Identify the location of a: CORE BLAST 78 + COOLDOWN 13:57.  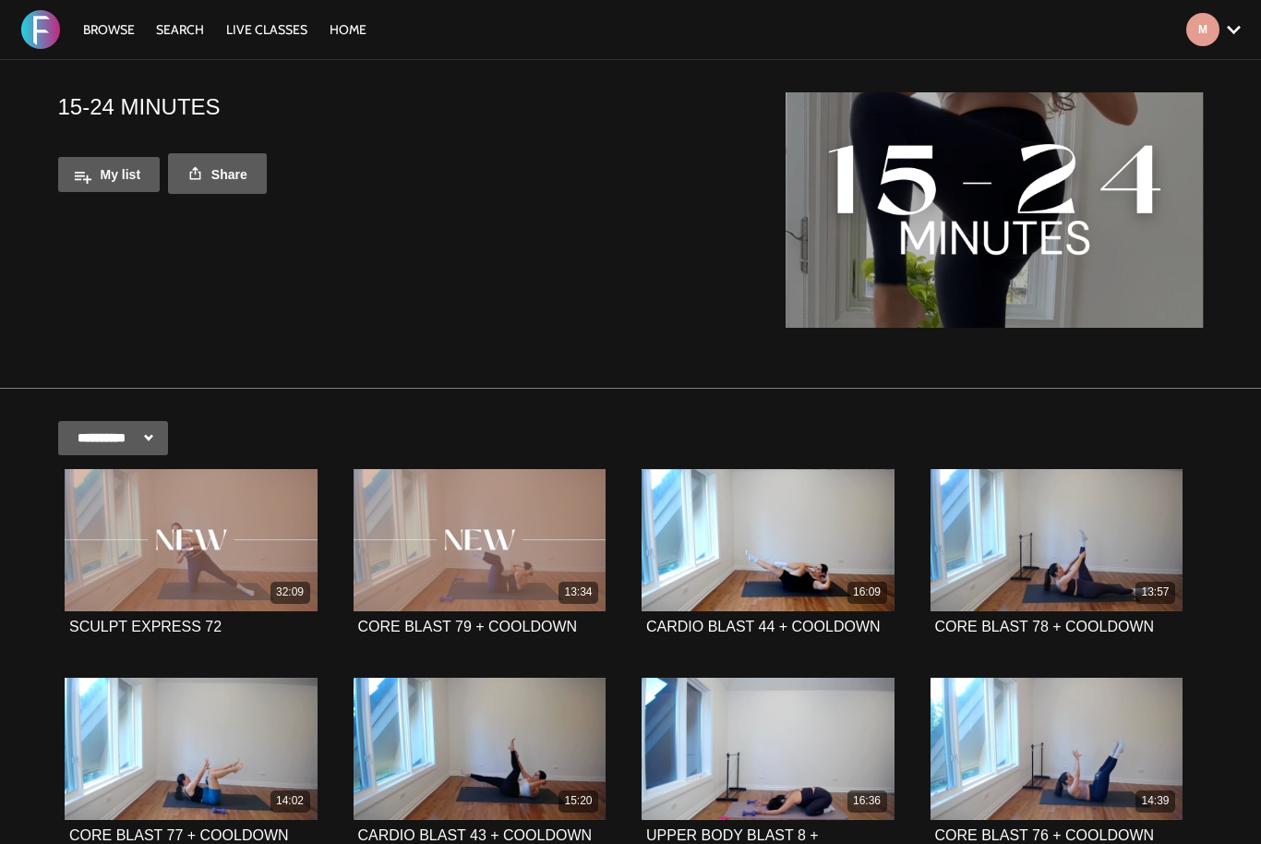
(1057, 540).